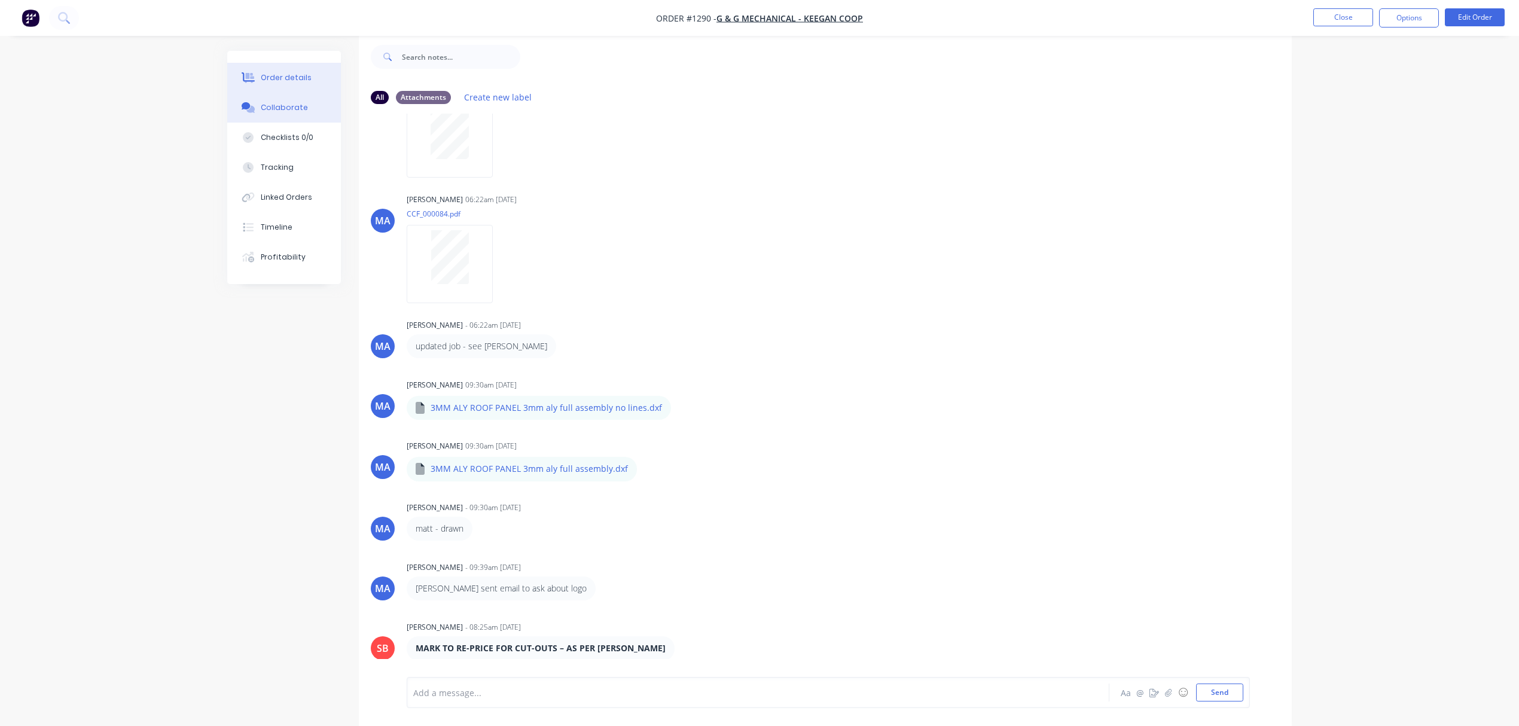 The image size is (1519, 726). Describe the element at coordinates (1219, 692) in the screenshot. I see `button: Send` at that location.